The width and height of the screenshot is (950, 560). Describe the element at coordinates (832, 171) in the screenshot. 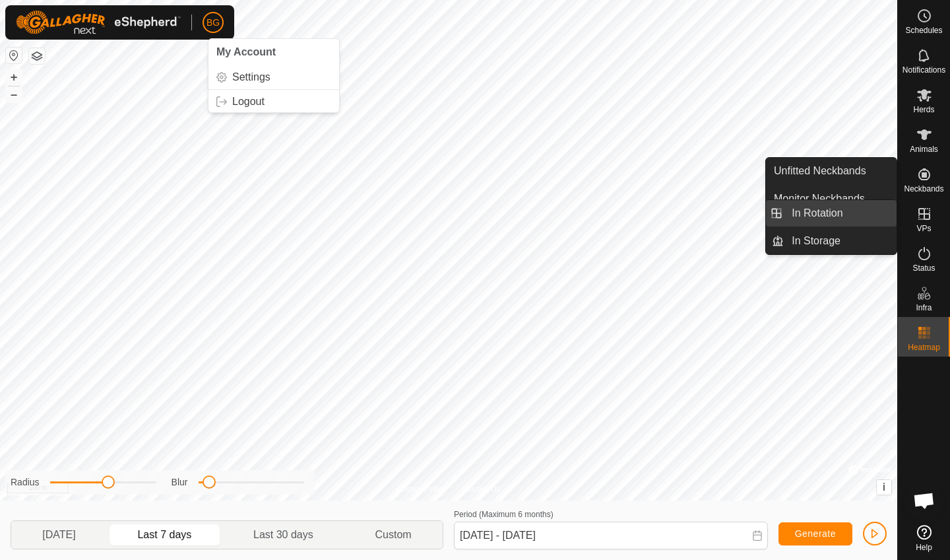

I see `li: Unfitted Neckbands` at that location.